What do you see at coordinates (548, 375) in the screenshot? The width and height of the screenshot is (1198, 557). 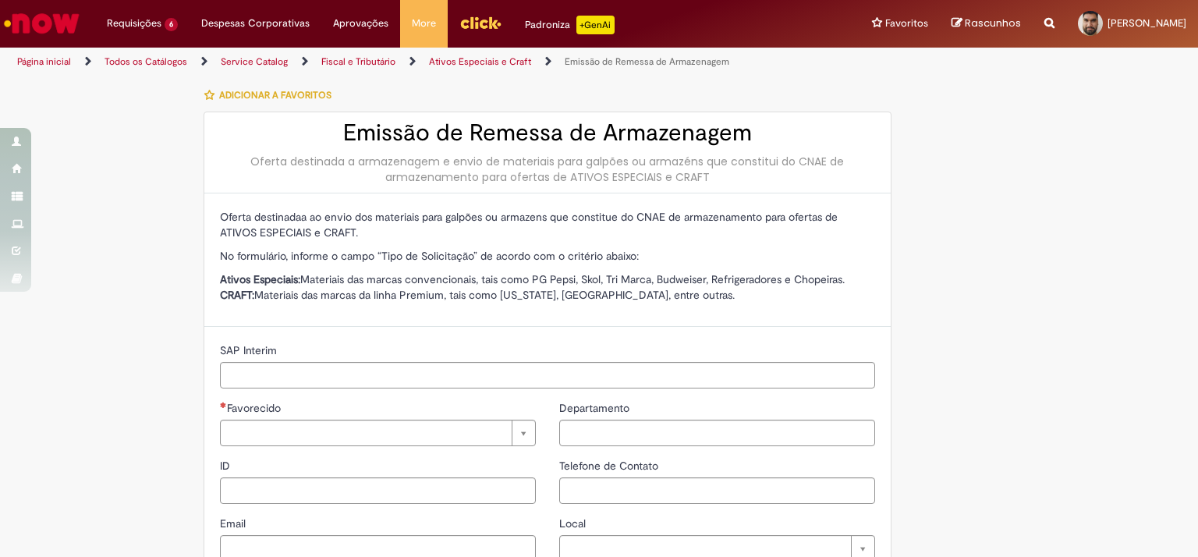 I see `input: SAP Interim` at bounding box center [548, 375].